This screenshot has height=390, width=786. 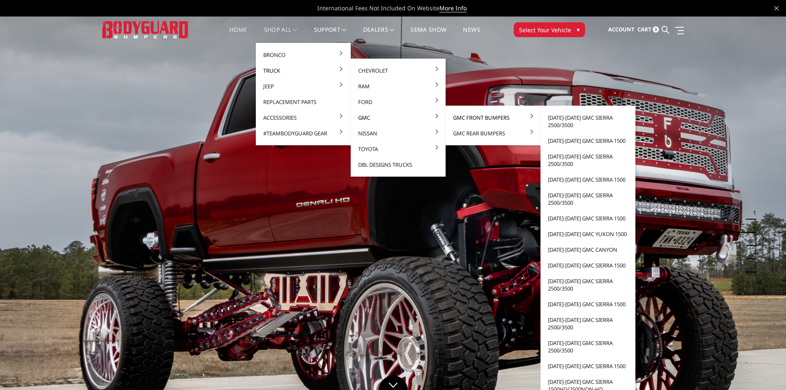 What do you see at coordinates (398, 149) in the screenshot?
I see `a: Toyota` at bounding box center [398, 149].